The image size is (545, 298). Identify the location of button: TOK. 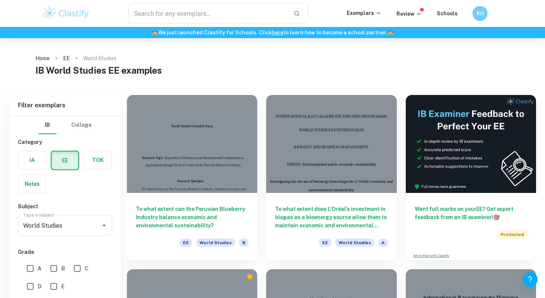
(98, 160).